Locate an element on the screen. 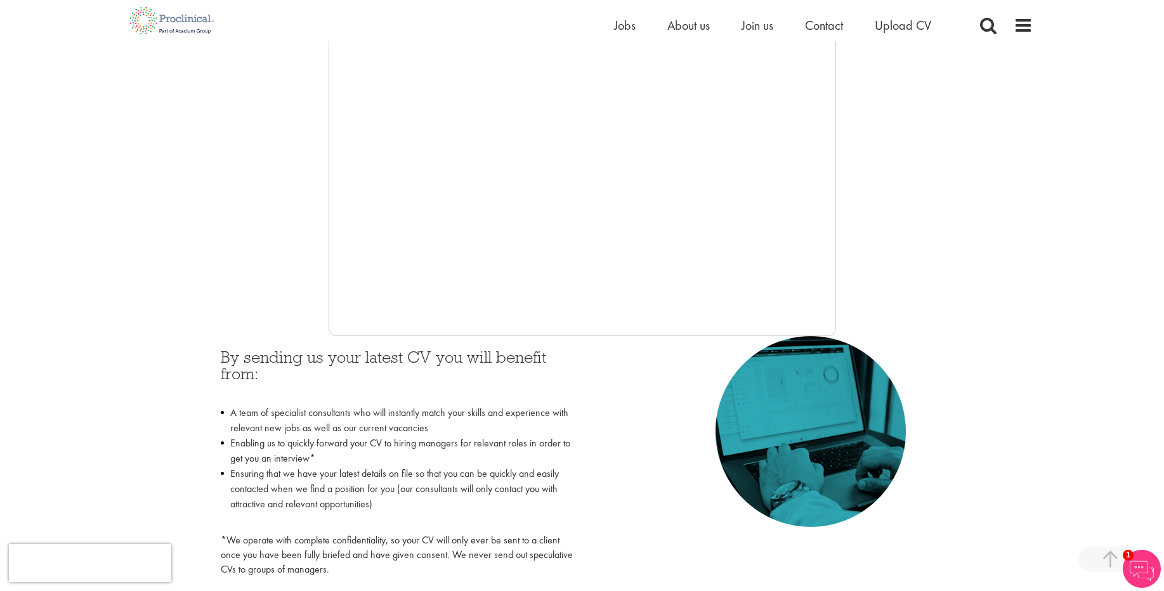 Image resolution: width=1164 pixels, height=591 pixels. li: Ensuring that we have your latest details on file so that you can be quickly and easily contacted... is located at coordinates (396, 496).